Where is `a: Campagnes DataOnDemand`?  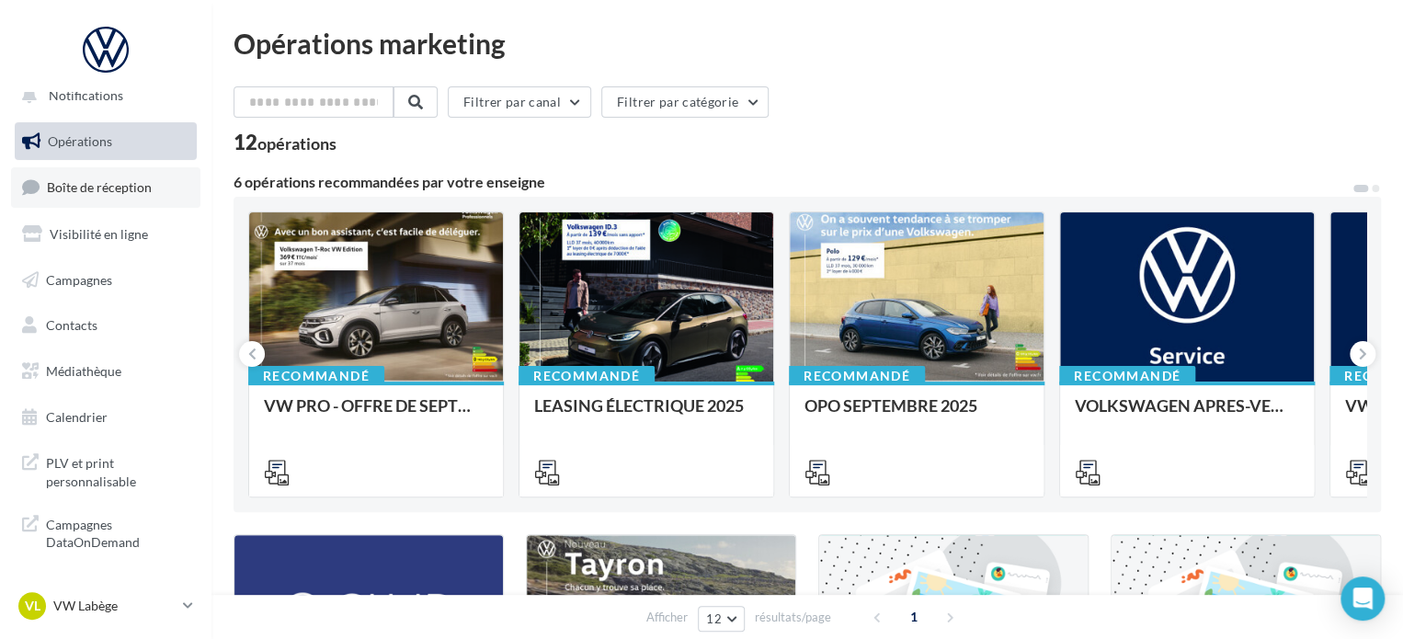
a: Campagnes DataOnDemand is located at coordinates (106, 531).